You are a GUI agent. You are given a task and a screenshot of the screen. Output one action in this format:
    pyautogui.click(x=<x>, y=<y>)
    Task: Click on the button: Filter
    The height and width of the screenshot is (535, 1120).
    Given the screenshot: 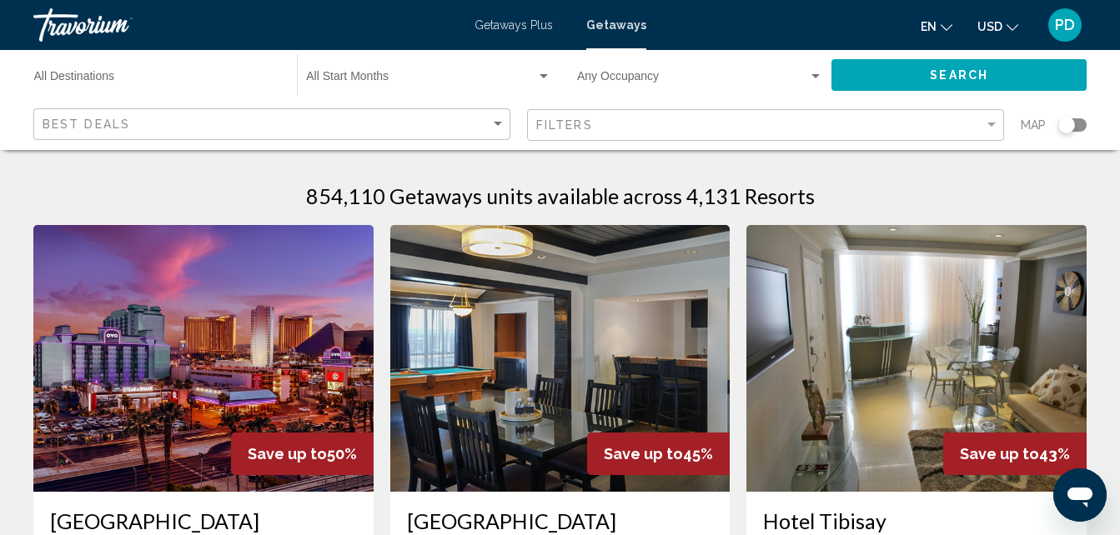 What is the action you would take?
    pyautogui.click(x=766, y=125)
    